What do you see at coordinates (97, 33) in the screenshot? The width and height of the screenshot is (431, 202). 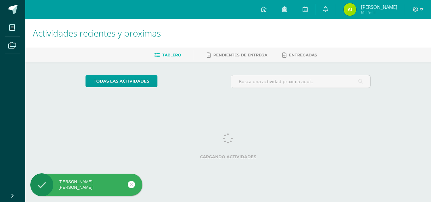 I see `span: Actividades recientes y próximas` at bounding box center [97, 33].